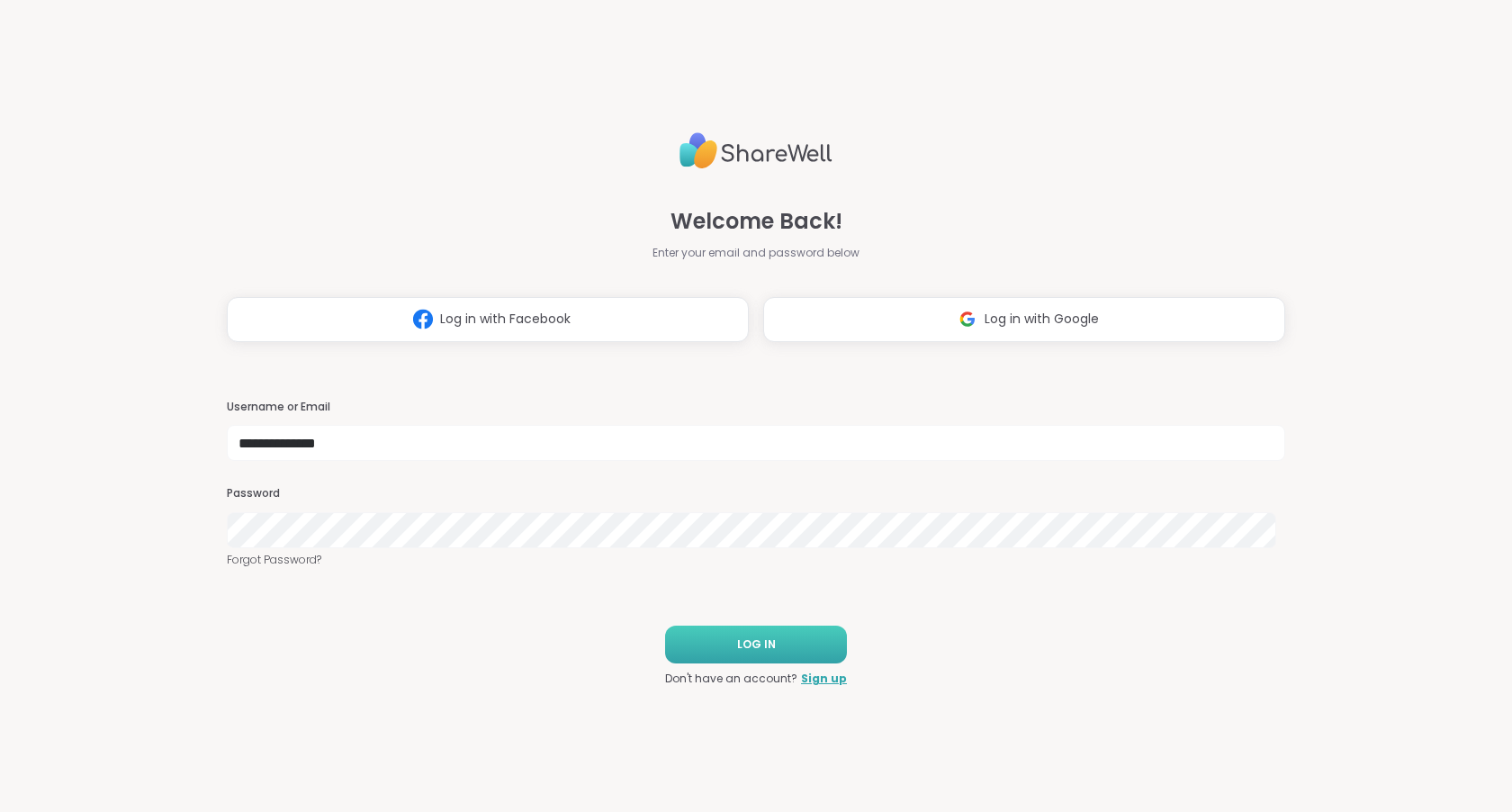  I want to click on span: Don't have an account?, so click(731, 679).